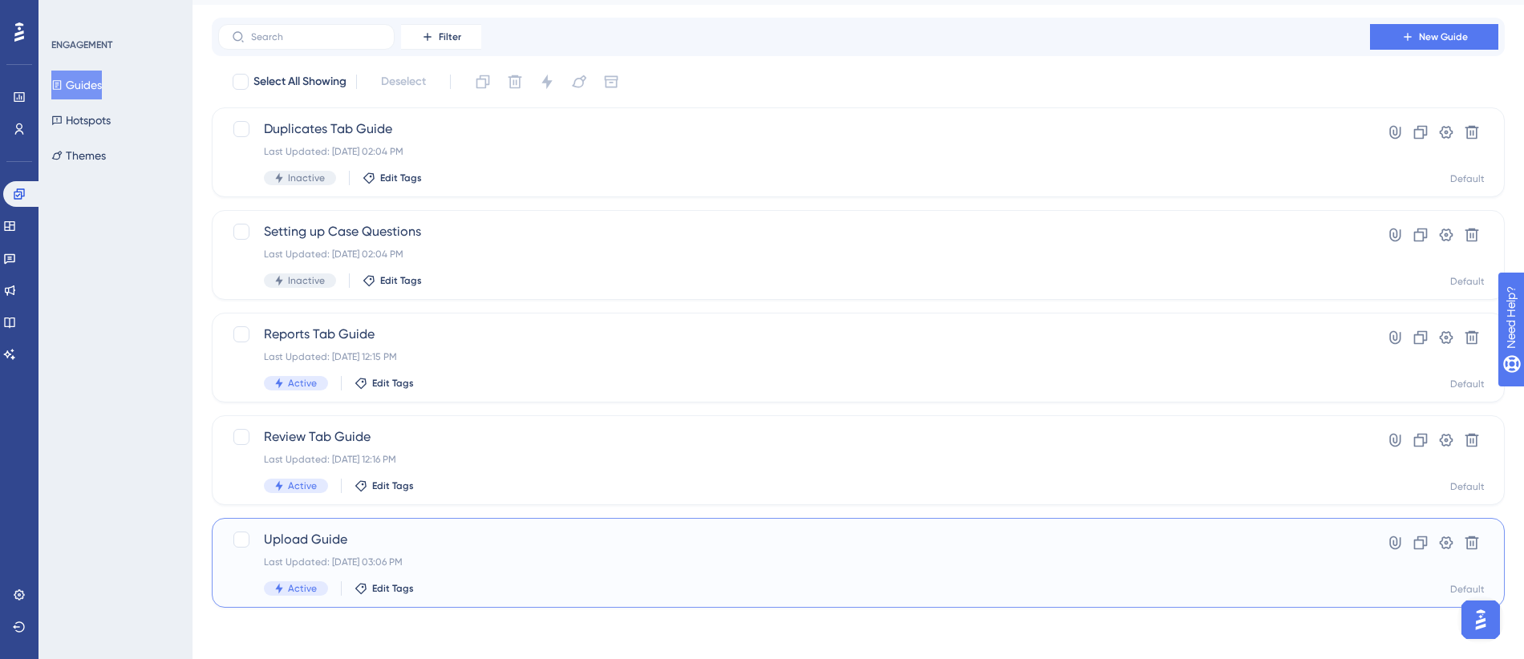 The height and width of the screenshot is (659, 1524). I want to click on button: Open AI Assistant Launcher, so click(24, 24).